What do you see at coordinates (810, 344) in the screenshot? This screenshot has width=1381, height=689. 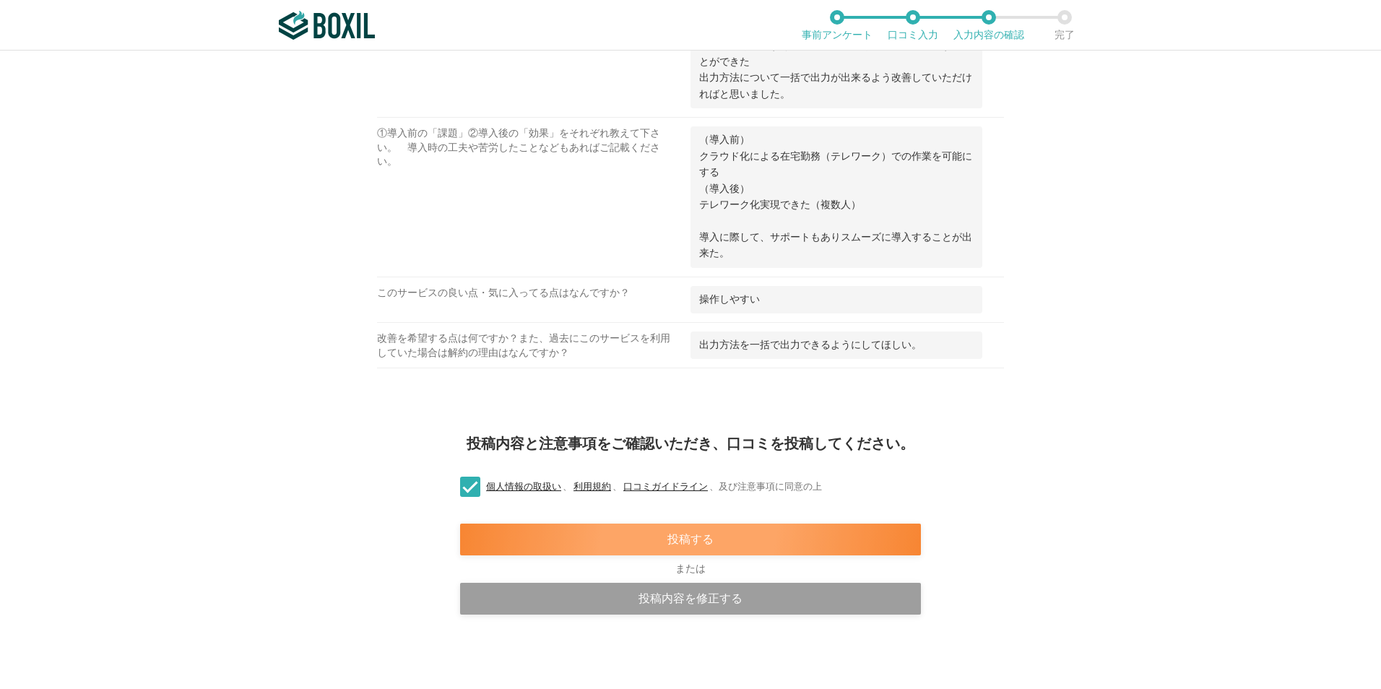 I see `span: 出力方法を一括で出力できるようにしてほしい。` at bounding box center [810, 344].